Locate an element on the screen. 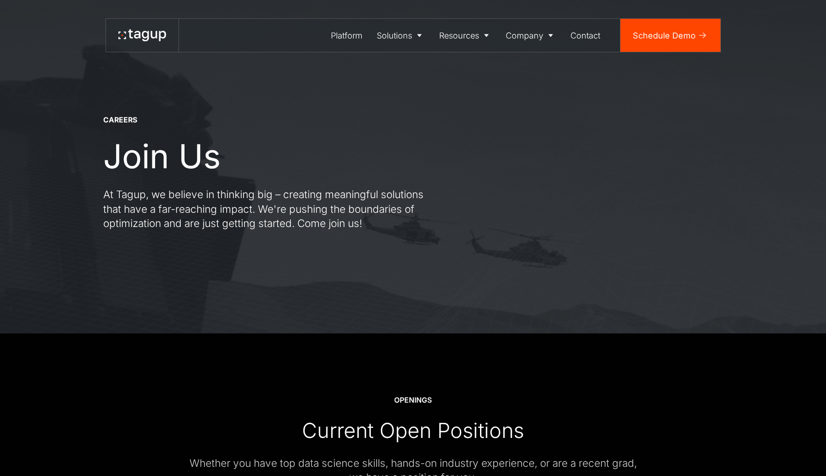 Image resolution: width=826 pixels, height=476 pixels. a: Schedule Demo is located at coordinates (671, 35).